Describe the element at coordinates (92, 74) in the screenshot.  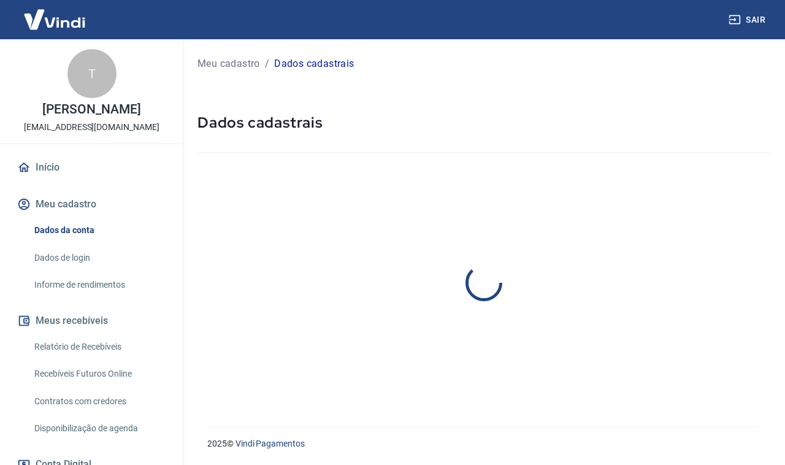
I see `div: T` at that location.